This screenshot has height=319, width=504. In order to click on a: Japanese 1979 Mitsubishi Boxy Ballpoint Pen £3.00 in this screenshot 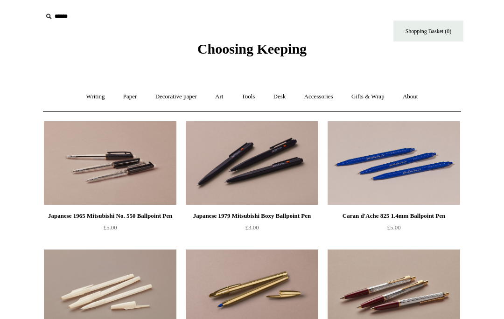, I will do `click(252, 229)`.